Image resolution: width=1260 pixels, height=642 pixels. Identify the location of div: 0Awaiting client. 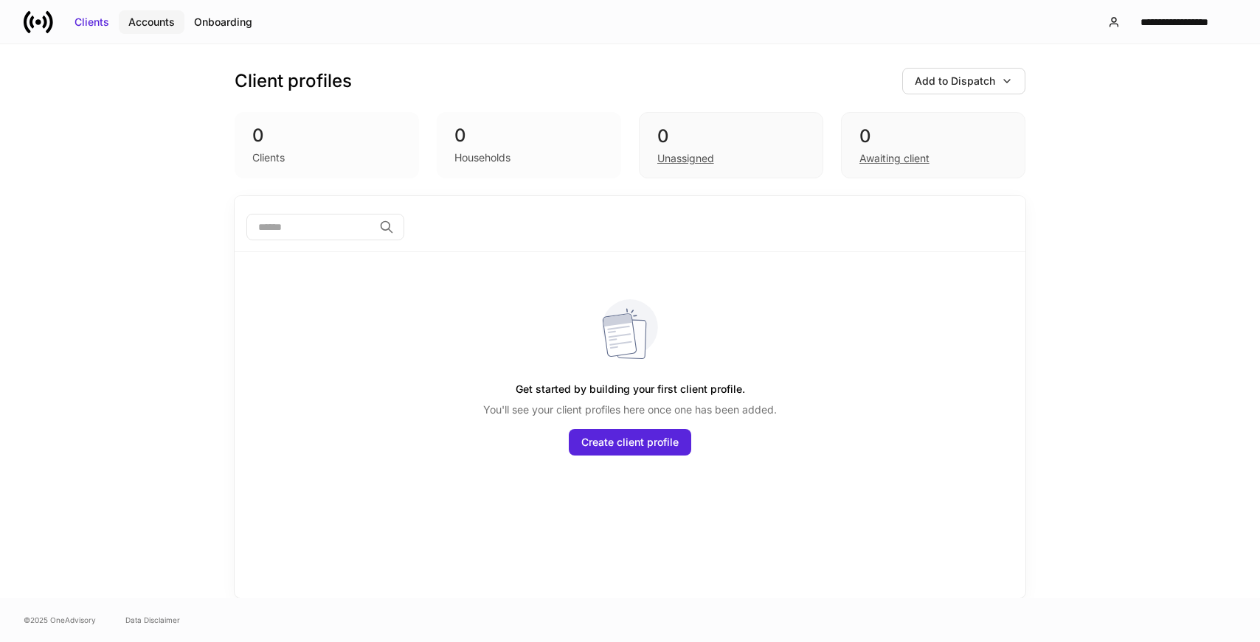
(933, 145).